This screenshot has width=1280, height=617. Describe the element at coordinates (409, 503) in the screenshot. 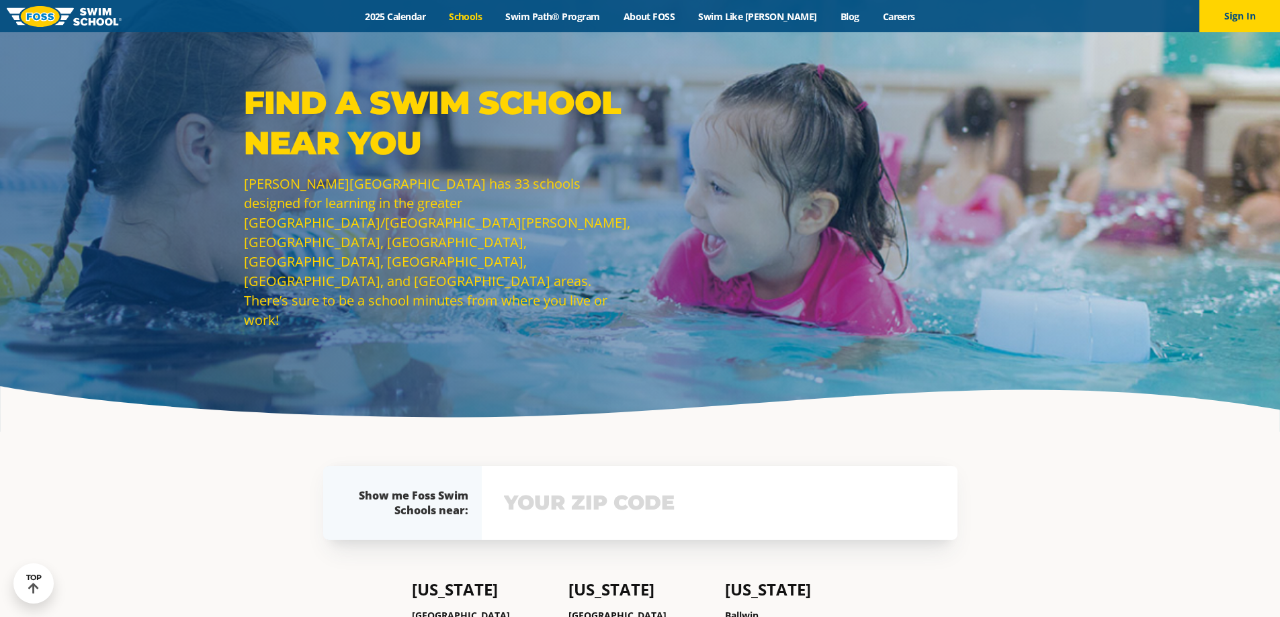

I see `div: Show me Foss Swim Schools near:` at that location.